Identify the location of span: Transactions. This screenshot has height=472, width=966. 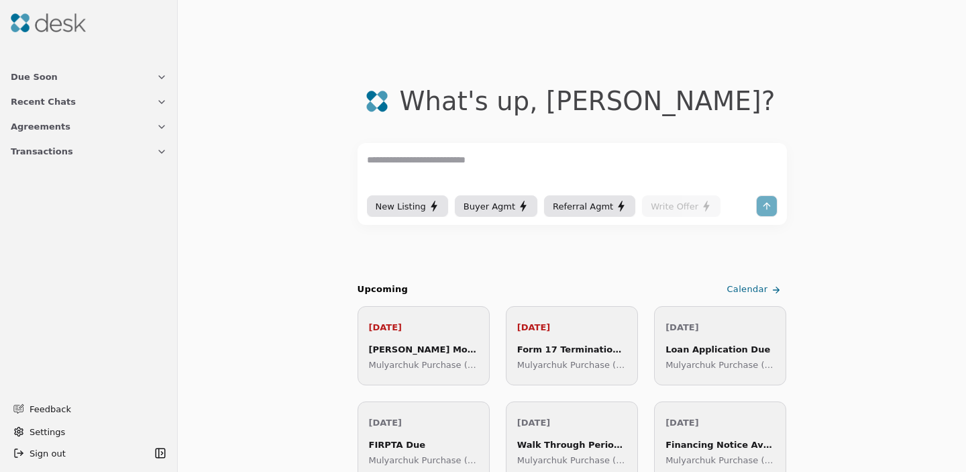
(42, 151).